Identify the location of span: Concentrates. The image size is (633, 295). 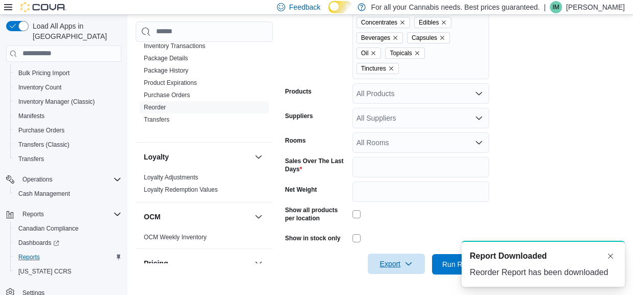
(383, 22).